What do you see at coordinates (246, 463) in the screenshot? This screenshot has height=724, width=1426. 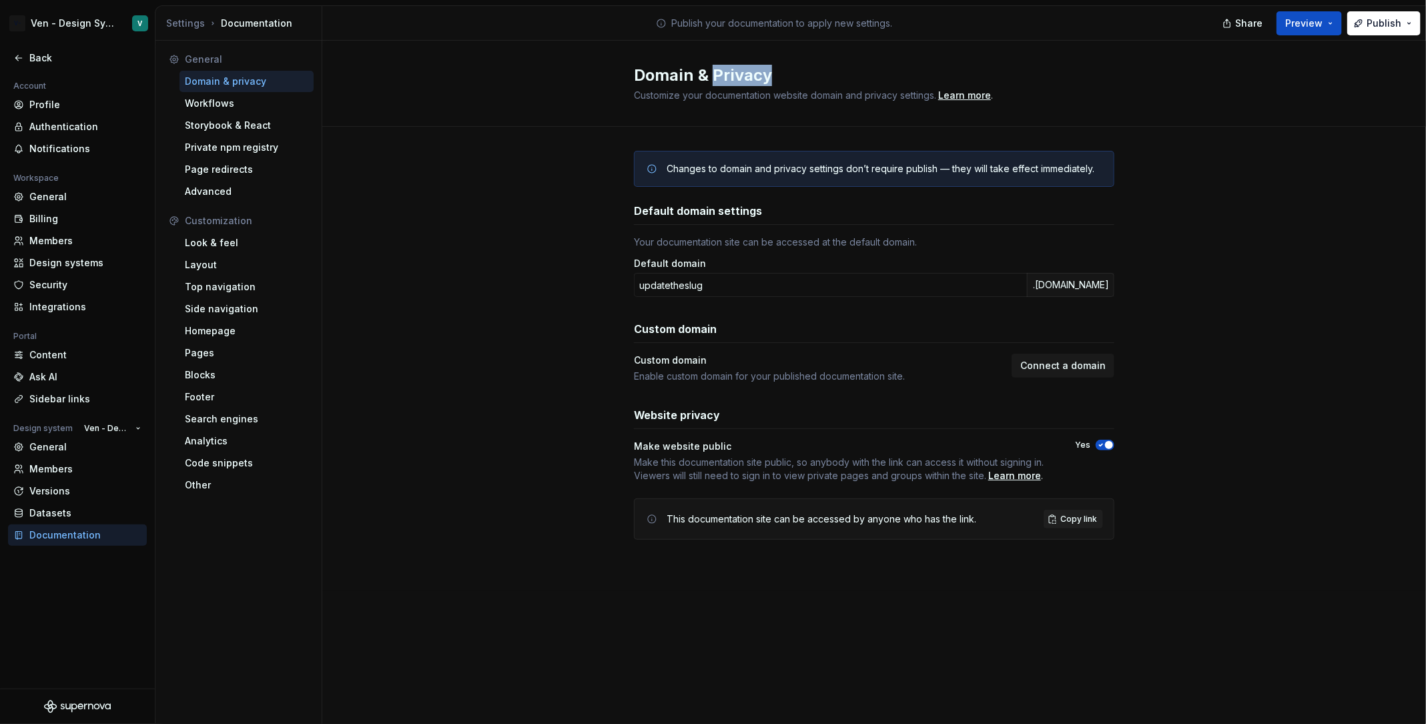 I see `div: Code snippets` at bounding box center [246, 463].